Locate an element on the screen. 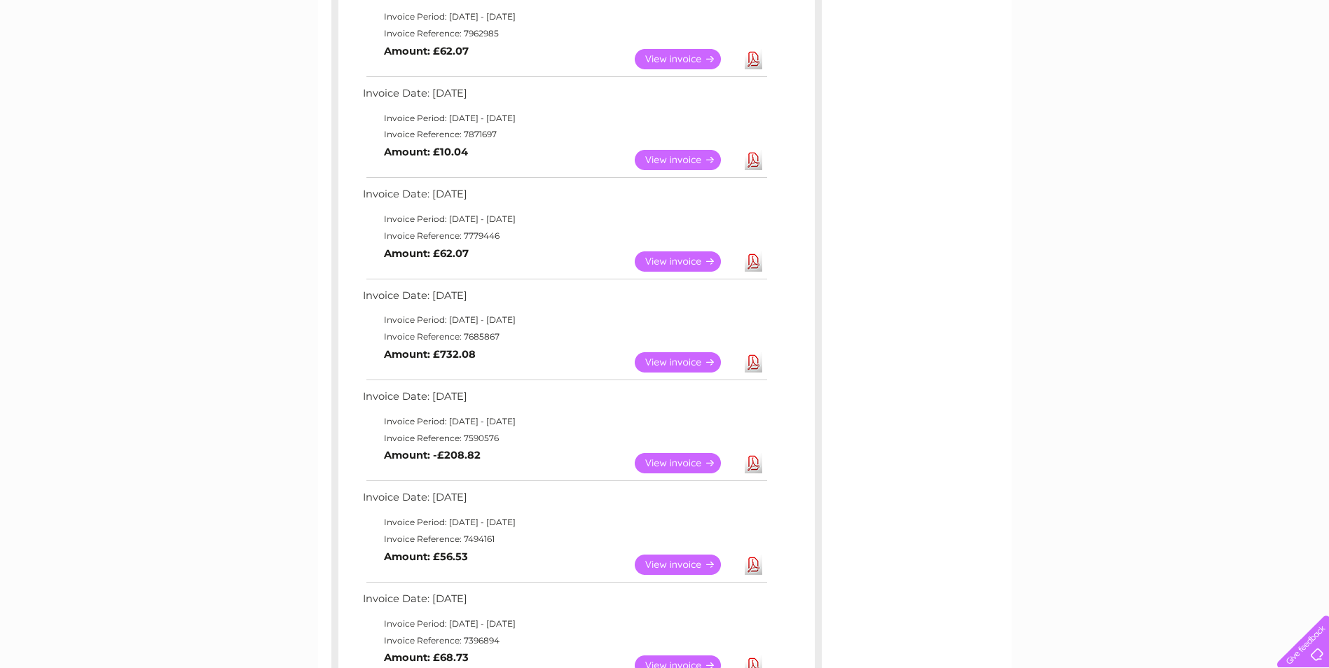 This screenshot has width=1329, height=668. b: Amount: £10.04 is located at coordinates (426, 152).